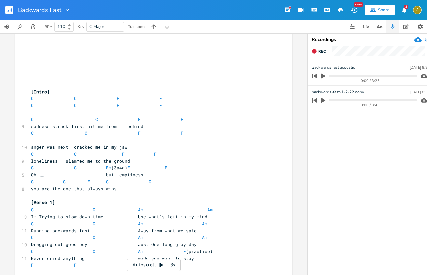 This screenshot has width=427, height=275. I want to click on span: C Major, so click(97, 27).